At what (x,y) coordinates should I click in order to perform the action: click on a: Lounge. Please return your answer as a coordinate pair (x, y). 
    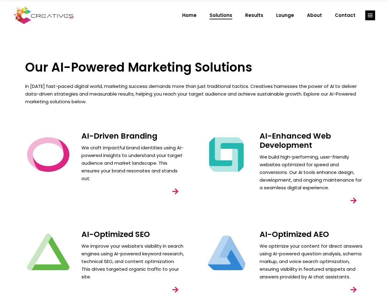
    Looking at the image, I should click on (285, 15).